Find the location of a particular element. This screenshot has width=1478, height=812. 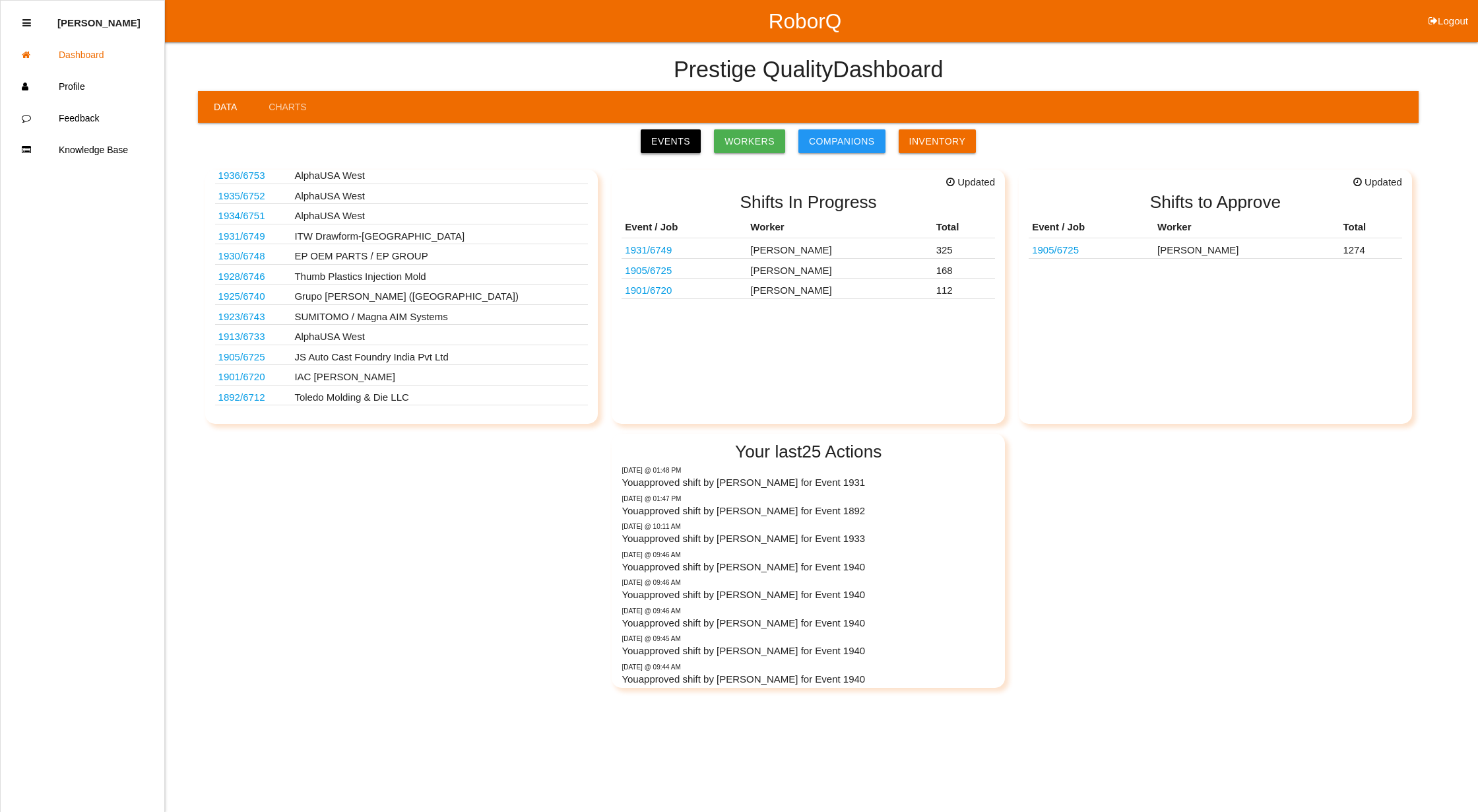

a: Inventory is located at coordinates (938, 141).